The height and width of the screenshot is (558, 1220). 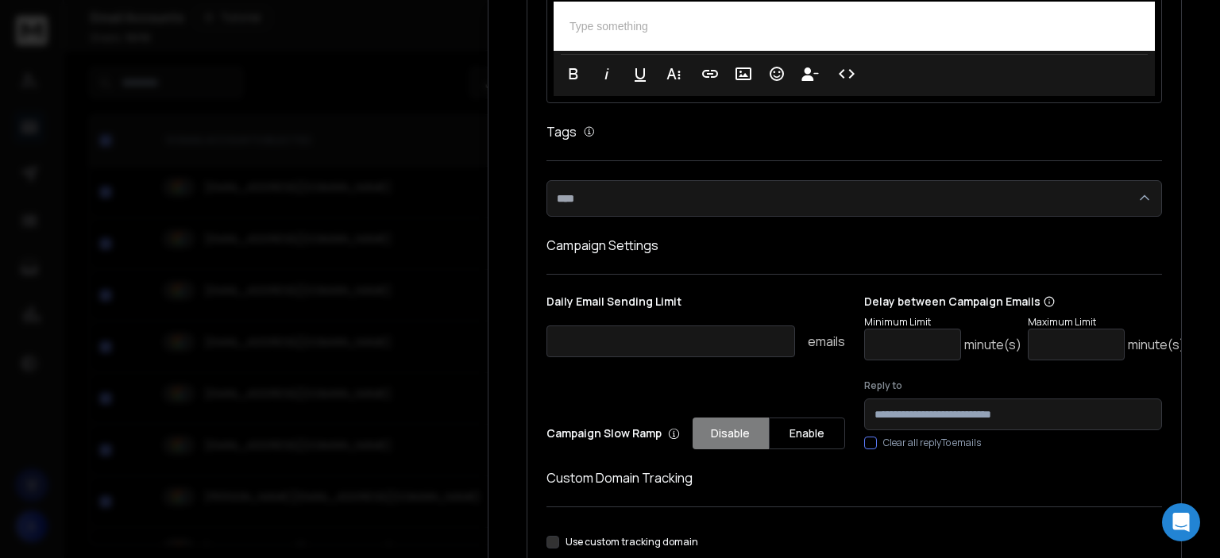 I want to click on button: Emoticons, so click(x=777, y=74).